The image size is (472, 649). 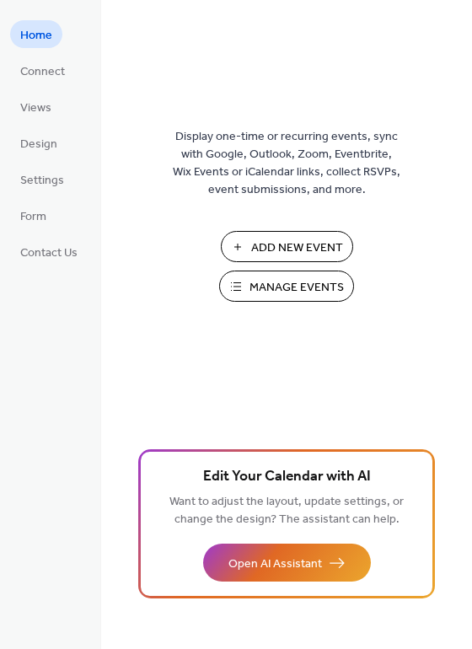 What do you see at coordinates (35, 106) in the screenshot?
I see `a: Views` at bounding box center [35, 106].